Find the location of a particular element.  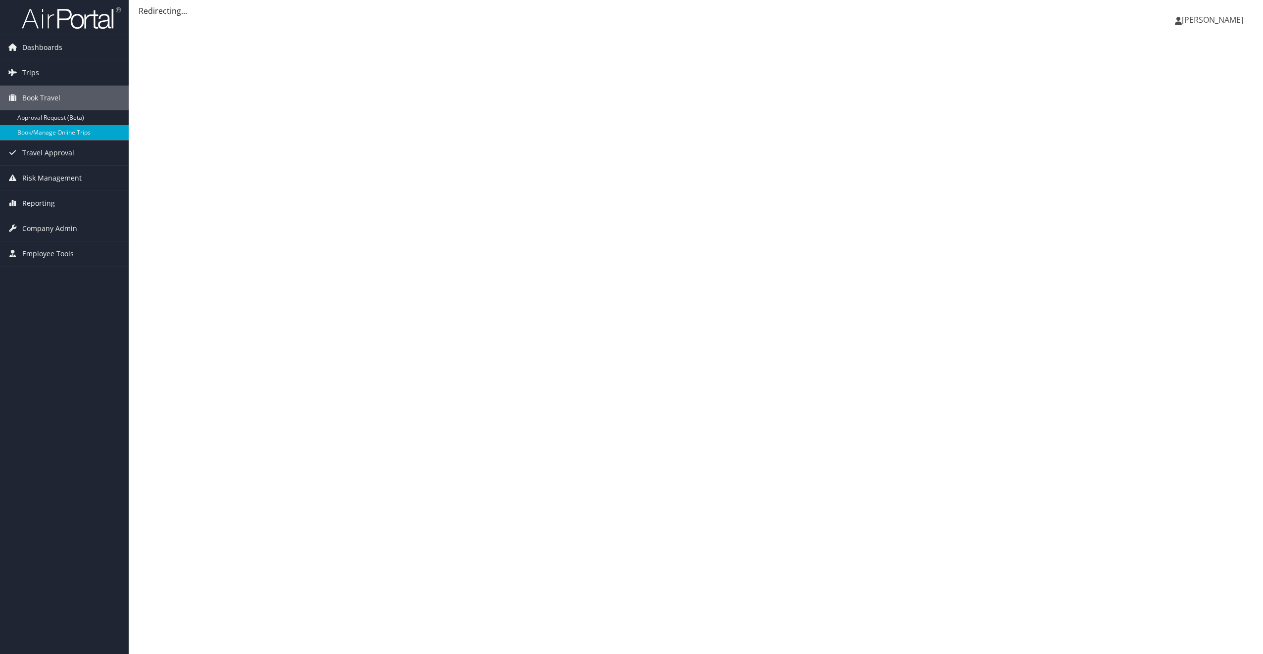

span: Employee Tools is located at coordinates (48, 254).